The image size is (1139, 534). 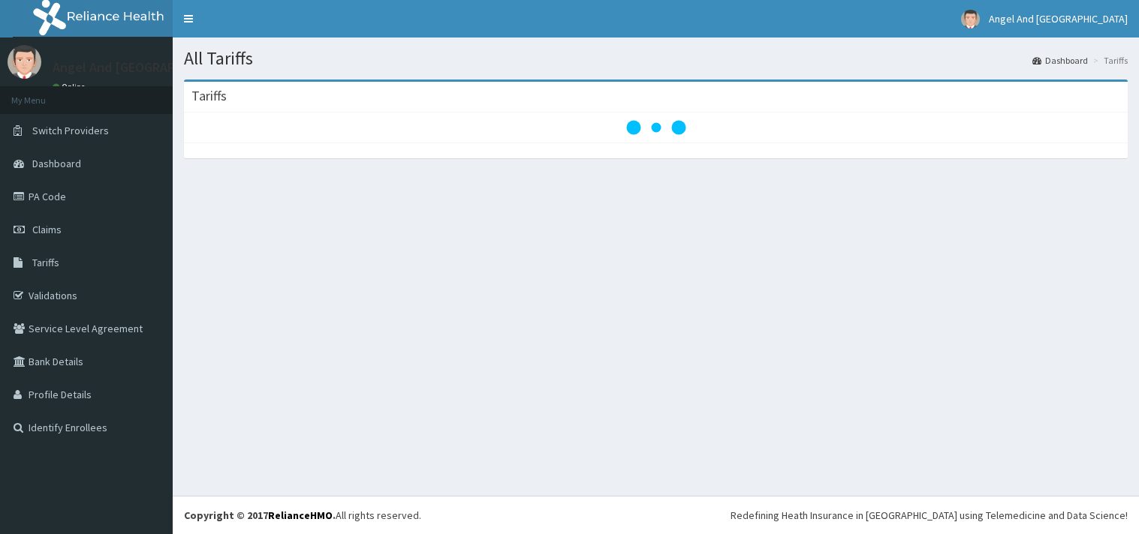 What do you see at coordinates (1060, 60) in the screenshot?
I see `a: Dashboard` at bounding box center [1060, 60].